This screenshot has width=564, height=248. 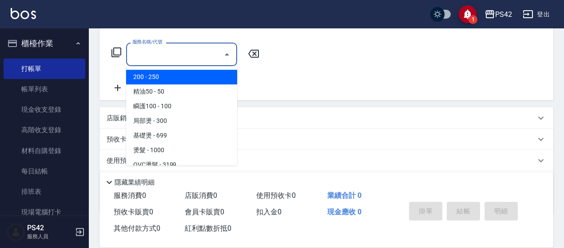 I want to click on a: 打帳單, so click(x=44, y=69).